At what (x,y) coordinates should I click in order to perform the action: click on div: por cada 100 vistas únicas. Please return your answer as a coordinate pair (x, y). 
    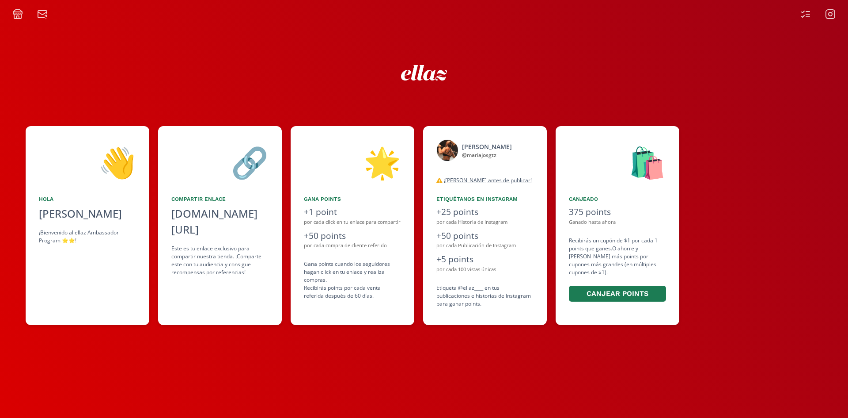
    Looking at the image, I should click on (485, 269).